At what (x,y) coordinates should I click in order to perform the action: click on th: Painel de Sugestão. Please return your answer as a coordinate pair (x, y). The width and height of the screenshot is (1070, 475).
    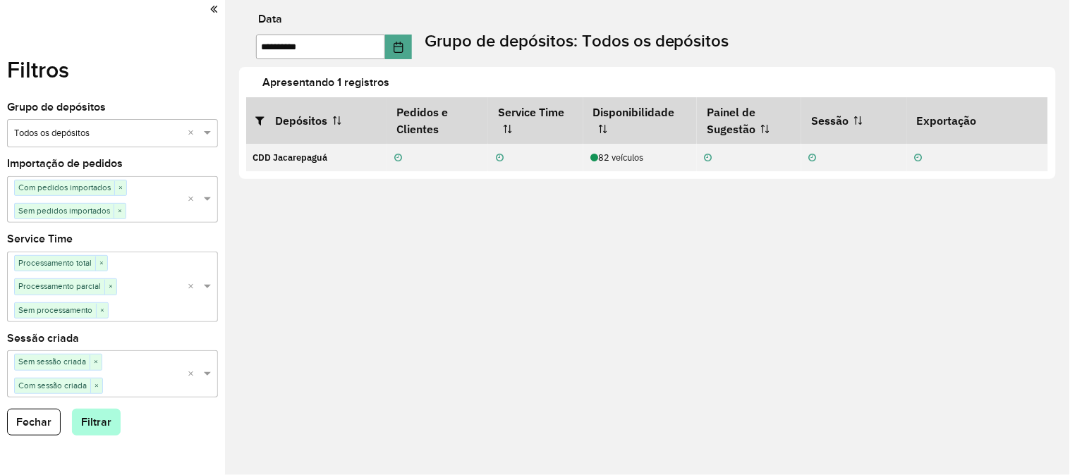
    Looking at the image, I should click on (749, 121).